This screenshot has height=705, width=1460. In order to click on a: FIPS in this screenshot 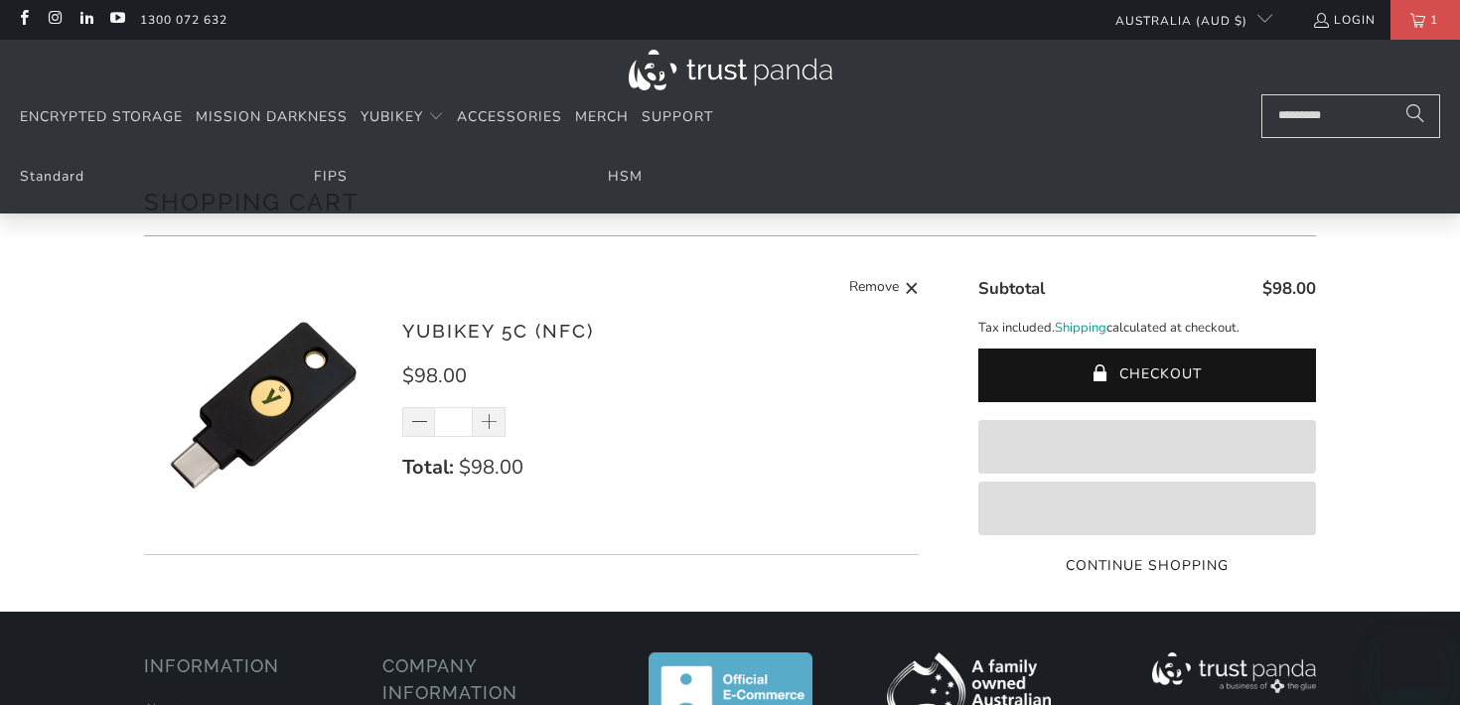, I will do `click(331, 176)`.